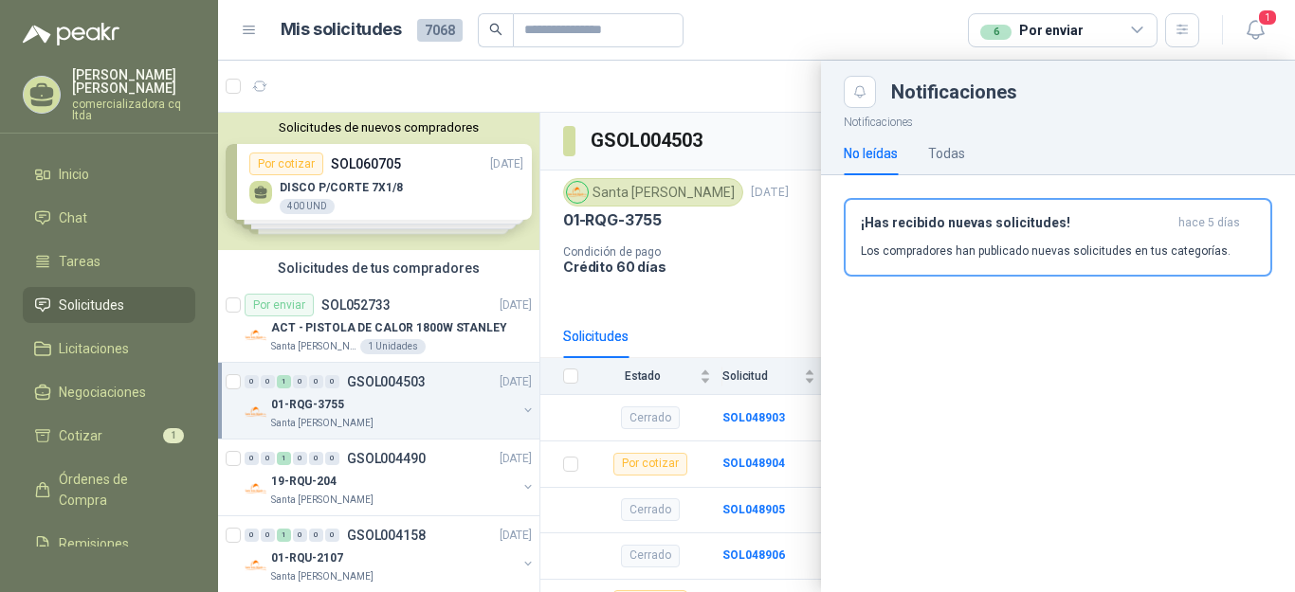 The height and width of the screenshot is (592, 1295). I want to click on button: ¡Has recibido nuevas solicitudes!hace 5 días Los compradores han publicado nuevas solicitudes en ..., so click(1058, 237).